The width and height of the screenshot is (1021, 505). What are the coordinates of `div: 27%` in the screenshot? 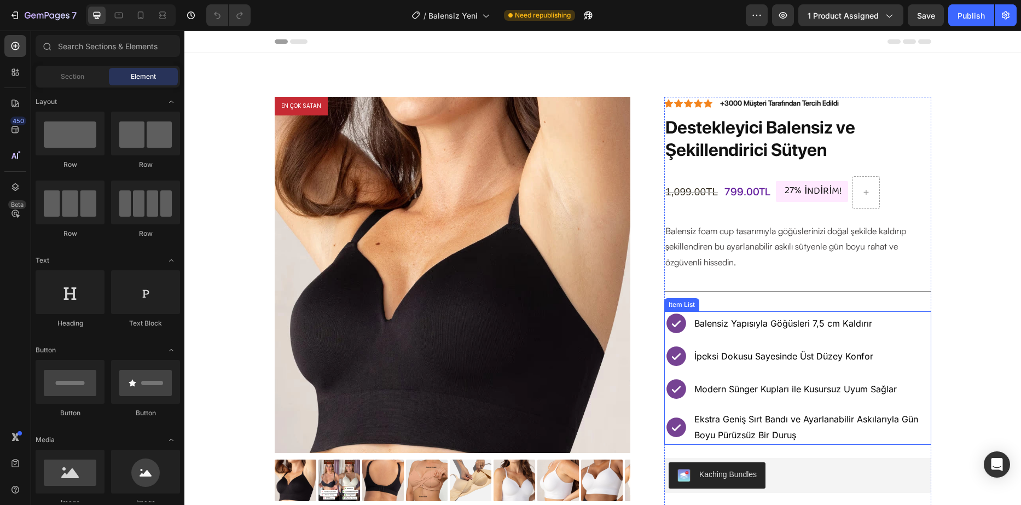 It's located at (609, 160).